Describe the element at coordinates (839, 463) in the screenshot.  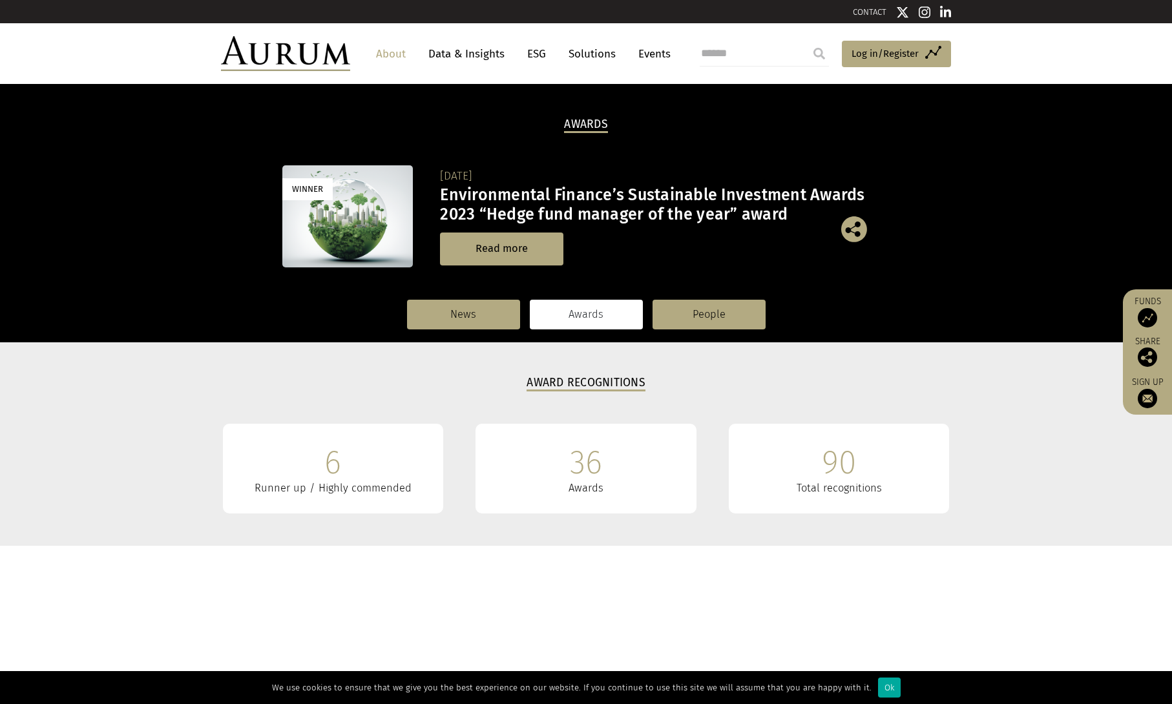
I see `div: 90` at that location.